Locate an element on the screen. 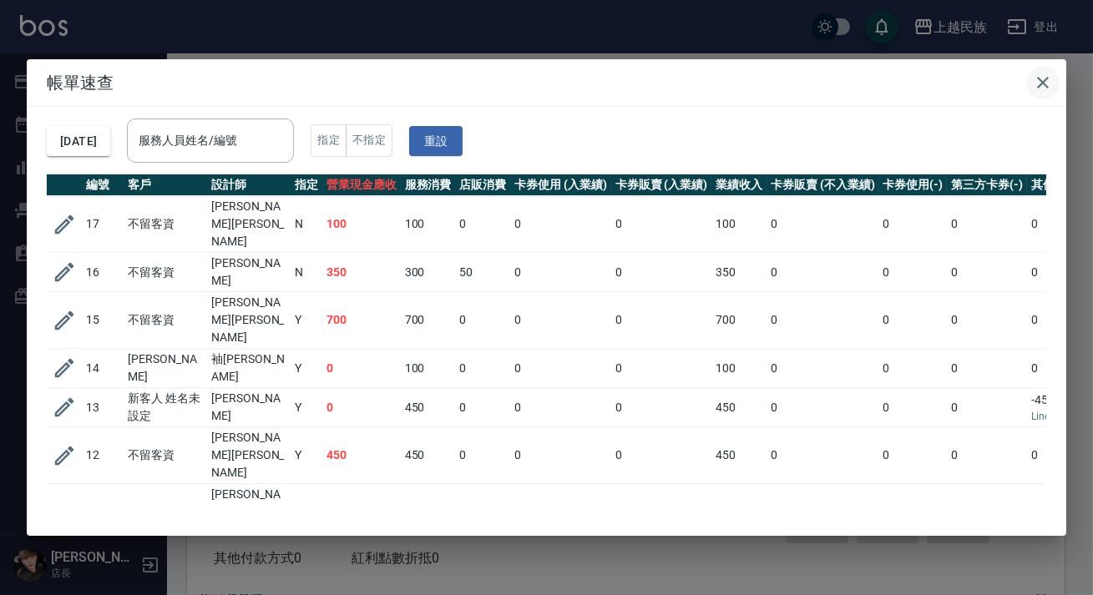  td: 17 is located at coordinates (103, 225).